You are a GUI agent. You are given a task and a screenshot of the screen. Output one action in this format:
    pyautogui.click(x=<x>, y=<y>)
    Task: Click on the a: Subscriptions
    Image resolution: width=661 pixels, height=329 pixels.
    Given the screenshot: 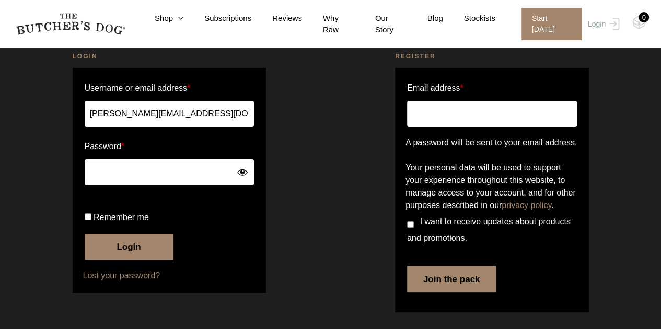 What is the action you would take?
    pyautogui.click(x=217, y=18)
    